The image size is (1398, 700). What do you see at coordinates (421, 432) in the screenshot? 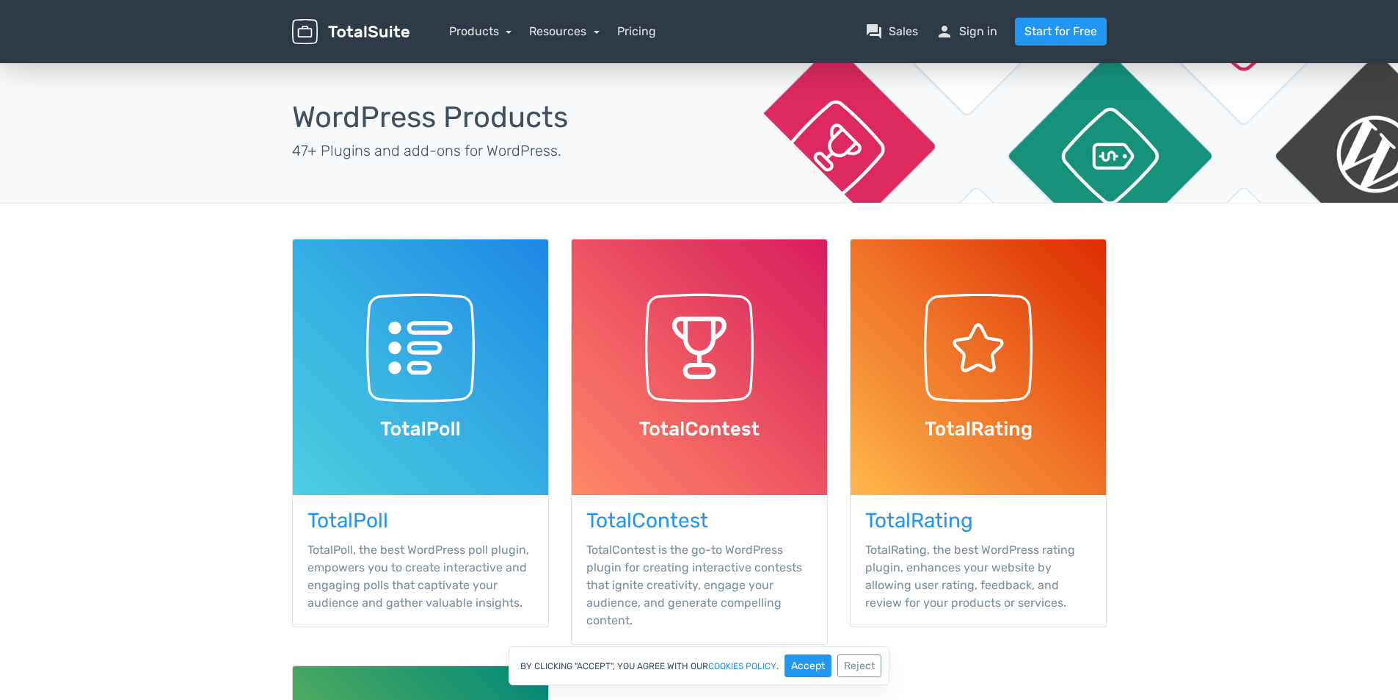
I see `a: TotalPoll TotalPoll, the best WordPress poll plugin, empowers you to create interactive and engag...` at bounding box center [421, 432].